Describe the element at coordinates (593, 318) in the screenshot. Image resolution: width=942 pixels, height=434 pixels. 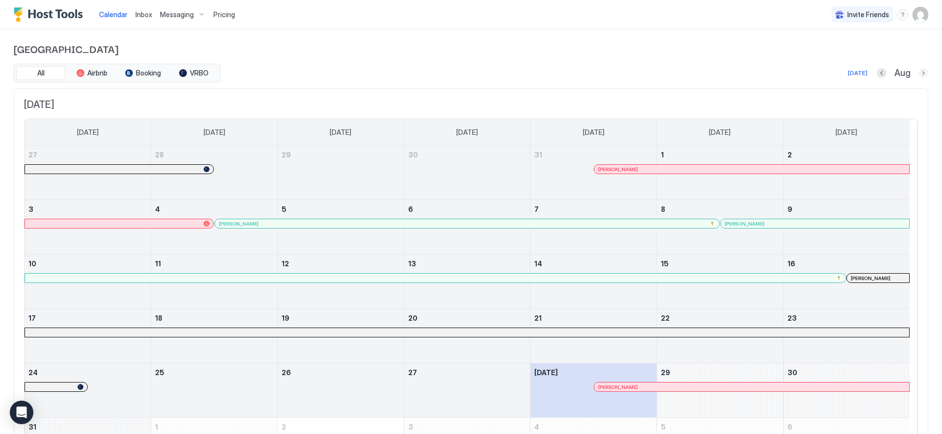
I see `a: August 21, 2025` at that location.